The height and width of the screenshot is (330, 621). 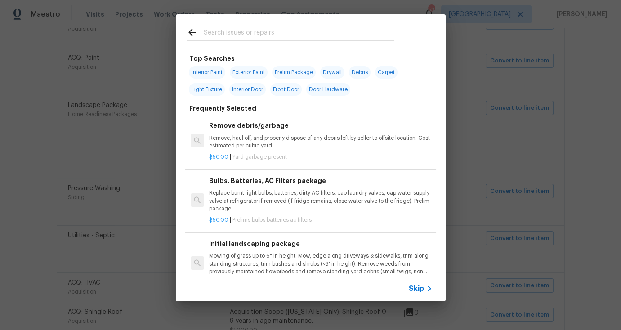 I want to click on span: Prelim Package, so click(x=294, y=72).